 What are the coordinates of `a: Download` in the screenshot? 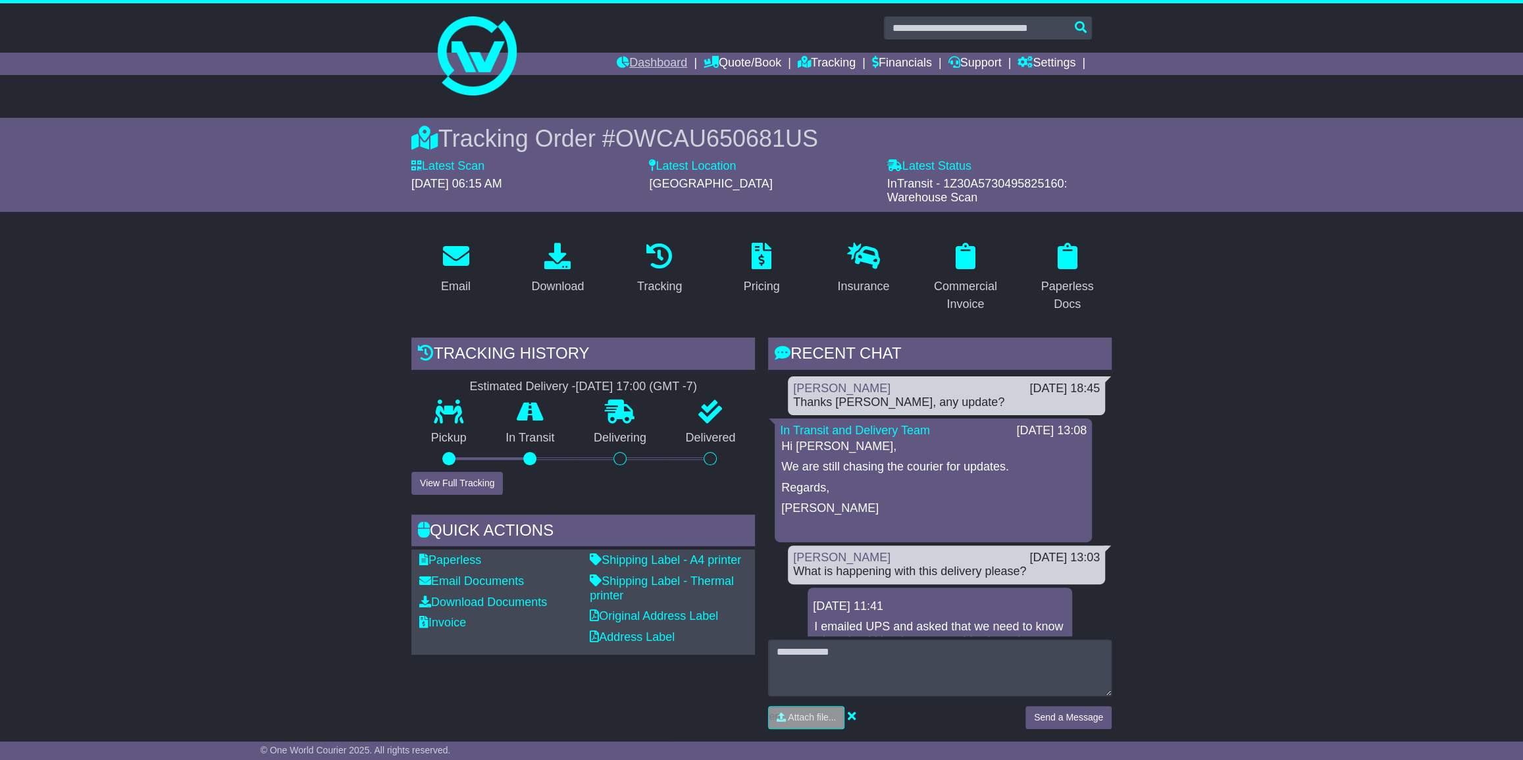 It's located at (558, 269).